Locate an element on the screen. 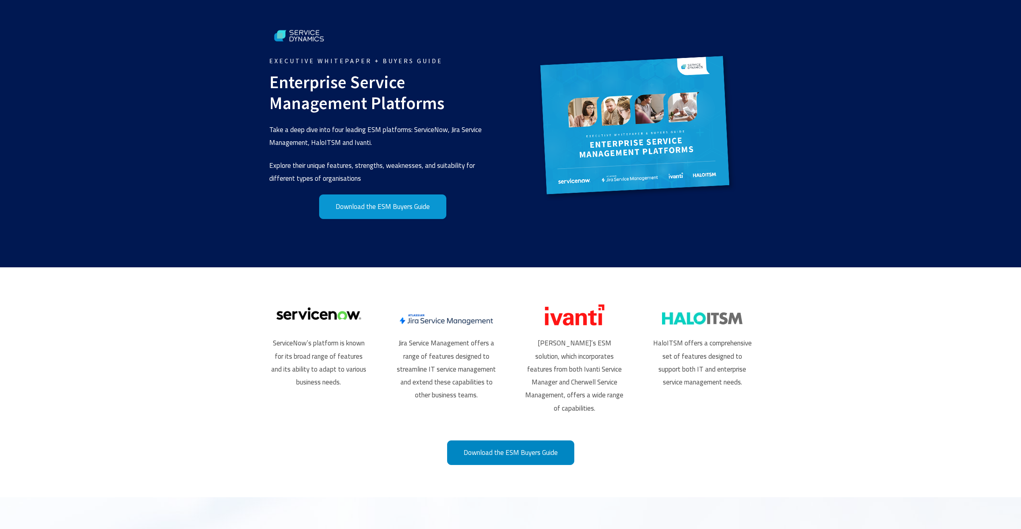  img: ServiceNow is located at coordinates (319, 313).